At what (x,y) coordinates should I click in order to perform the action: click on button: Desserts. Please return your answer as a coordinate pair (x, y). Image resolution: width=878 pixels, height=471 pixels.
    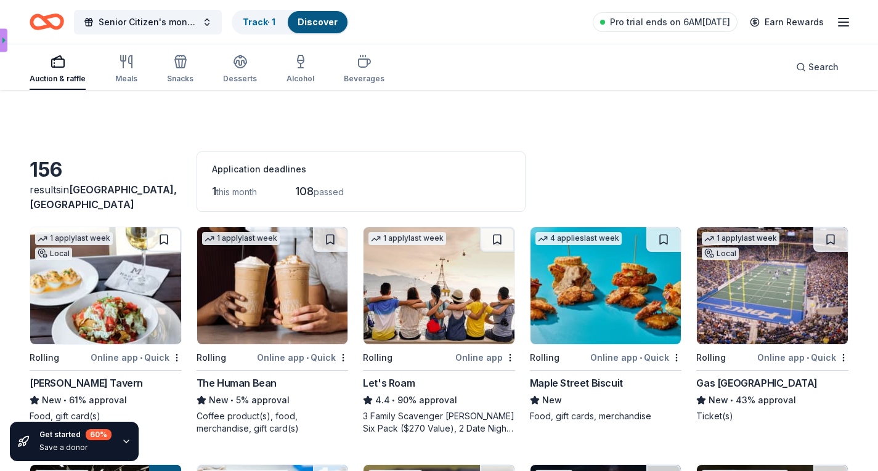
    Looking at the image, I should click on (240, 70).